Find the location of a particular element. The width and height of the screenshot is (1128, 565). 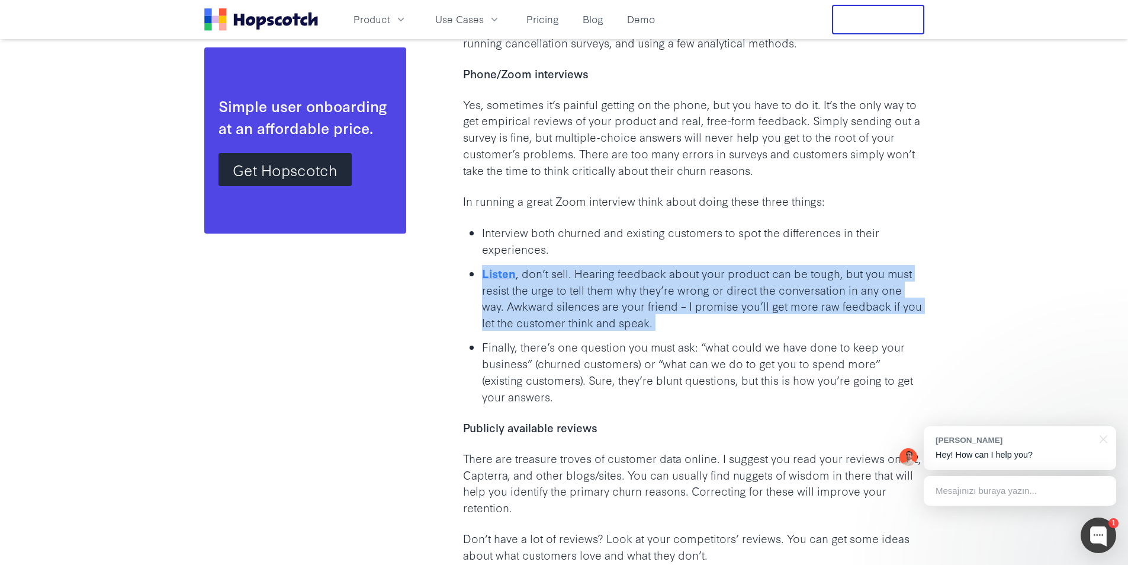

div: Mesajınızı buraya yazın... is located at coordinates (1020, 490).